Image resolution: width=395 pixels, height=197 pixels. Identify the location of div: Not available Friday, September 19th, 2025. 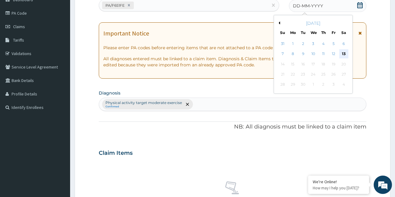
(334, 64).